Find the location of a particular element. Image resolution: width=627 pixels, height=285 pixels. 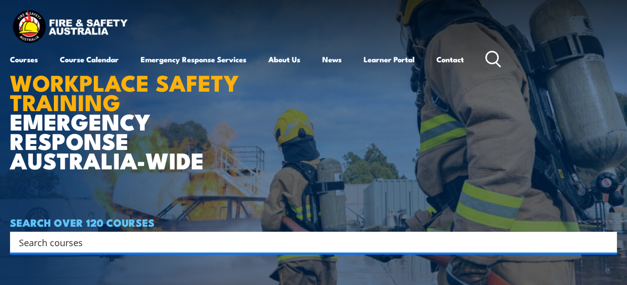

a: Emergency Response Services is located at coordinates (193, 59).